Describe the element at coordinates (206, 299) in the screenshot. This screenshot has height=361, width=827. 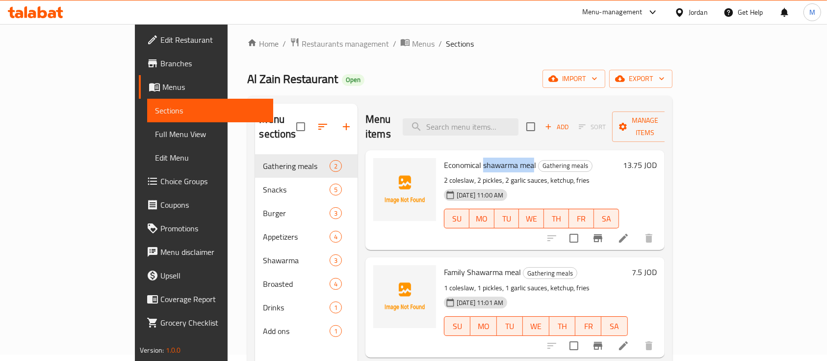
I see `a: Coverage Report` at that location.